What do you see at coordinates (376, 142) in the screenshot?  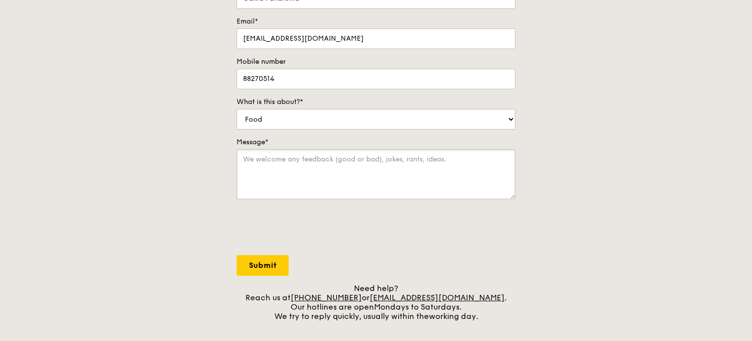 I see `label: Message*` at bounding box center [376, 142].